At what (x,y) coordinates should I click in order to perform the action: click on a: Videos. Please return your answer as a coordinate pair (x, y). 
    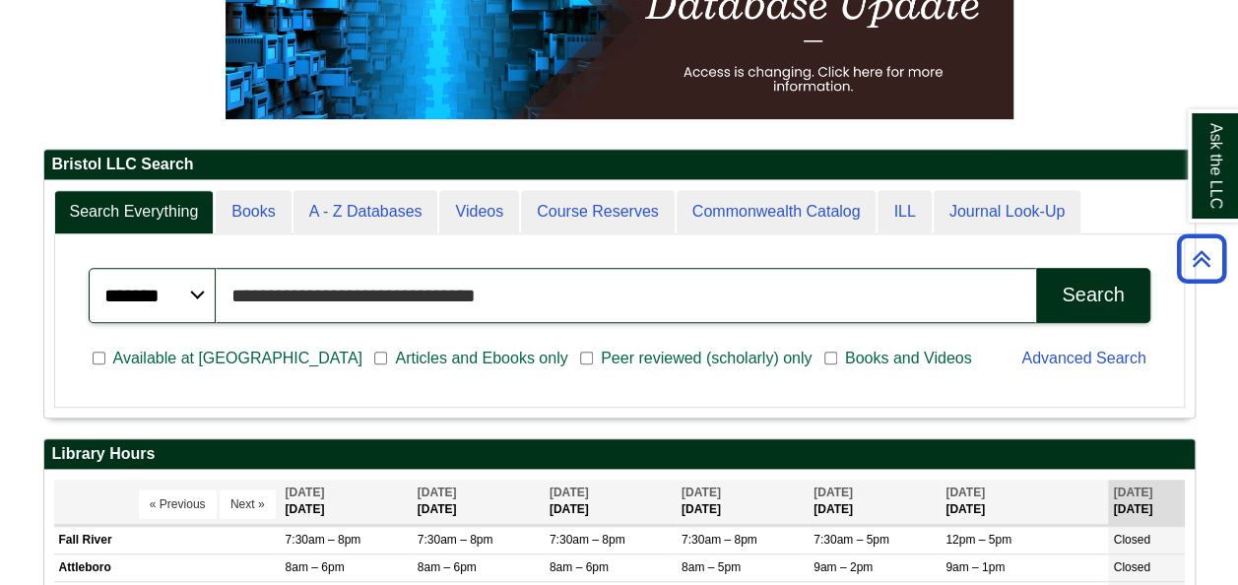
    Looking at the image, I should click on (479, 212).